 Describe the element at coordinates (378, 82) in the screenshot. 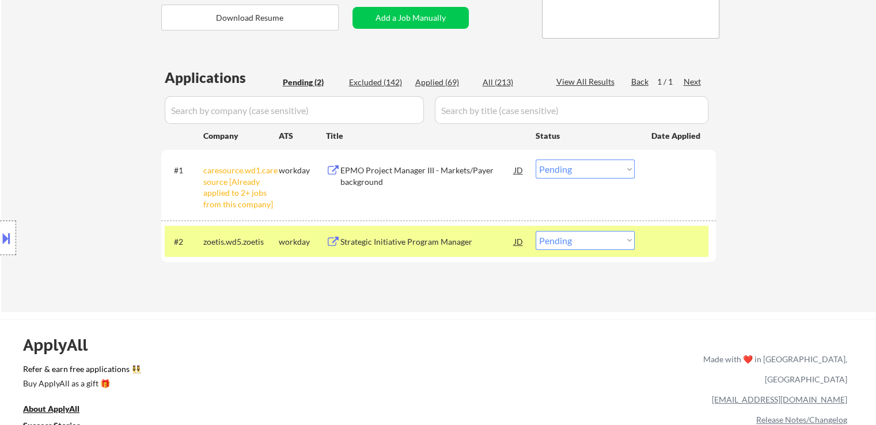

I see `div: Excluded (142)` at that location.